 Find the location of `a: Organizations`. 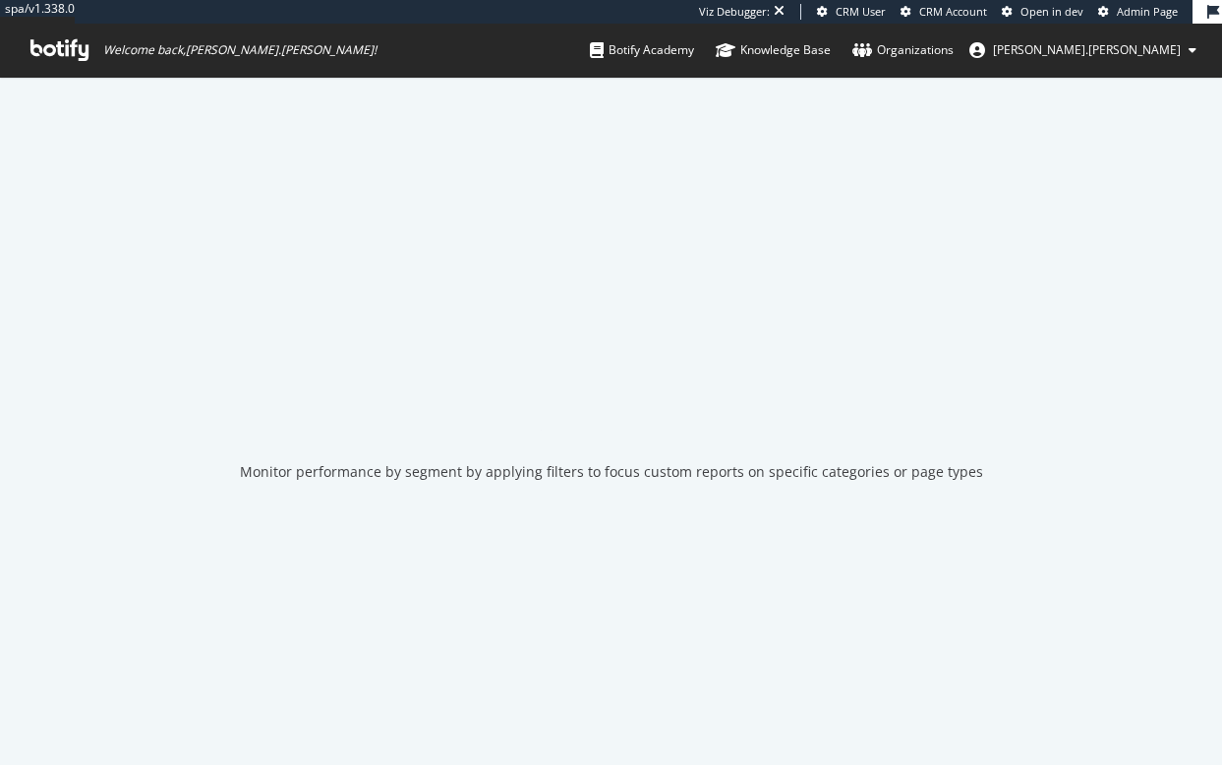

a: Organizations is located at coordinates (903, 50).